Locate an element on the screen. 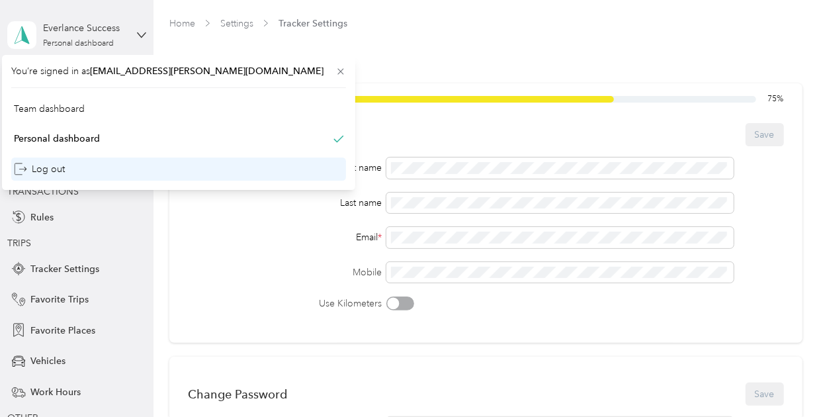 This screenshot has height=417, width=825. div: Team dashboard is located at coordinates (49, 109).